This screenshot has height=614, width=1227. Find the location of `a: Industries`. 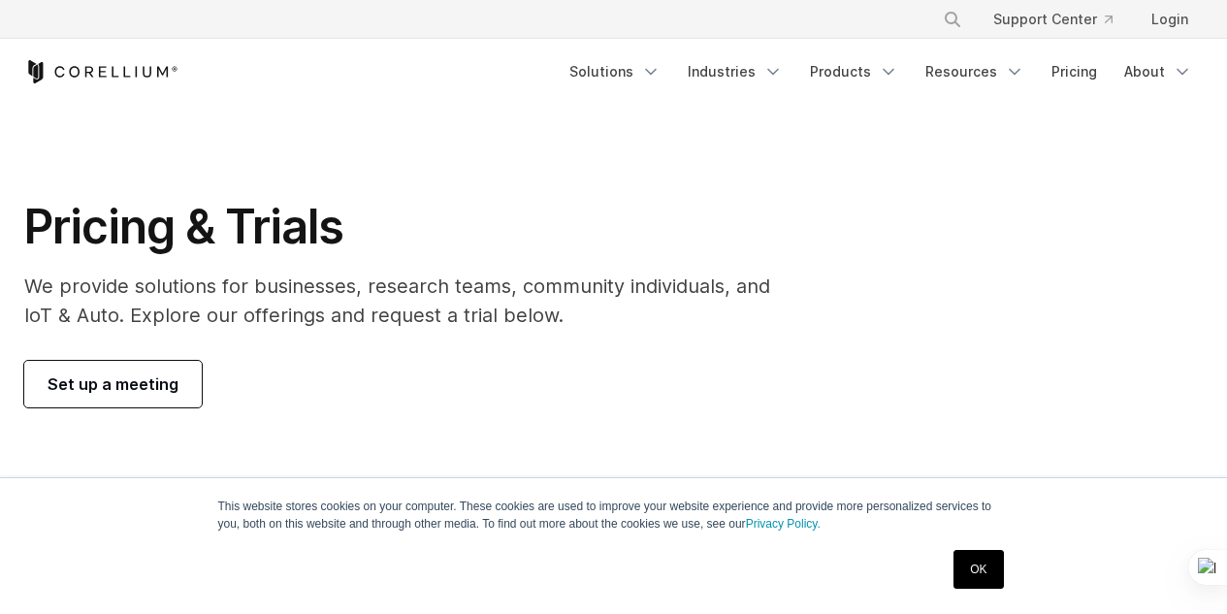

a: Industries is located at coordinates (735, 72).